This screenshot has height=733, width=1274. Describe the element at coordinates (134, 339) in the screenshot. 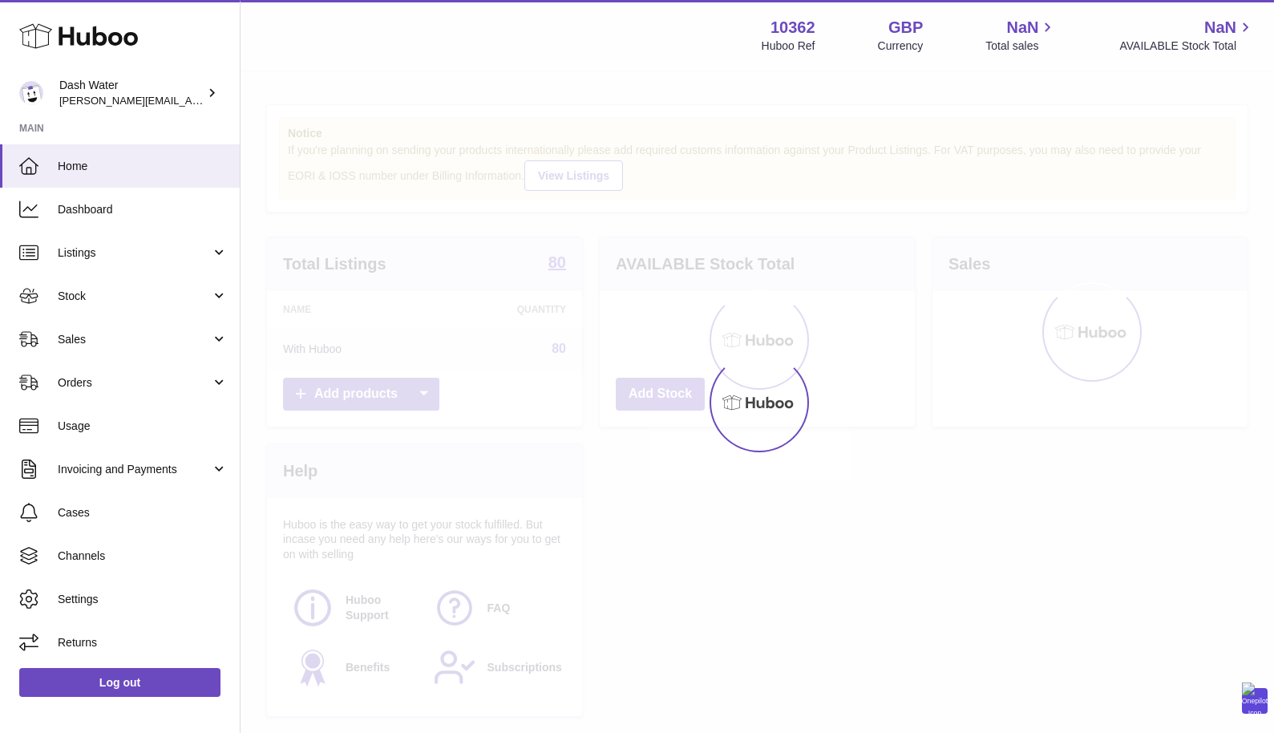

I see `span: Sales` at that location.